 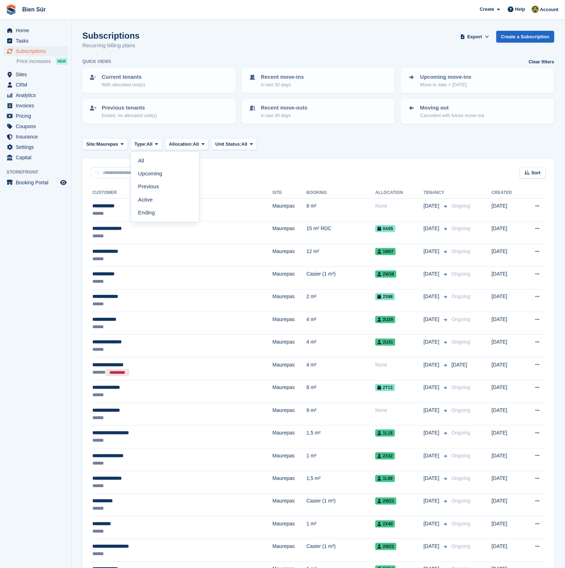 What do you see at coordinates (341, 193) in the screenshot?
I see `th: Booking` at bounding box center [341, 193].